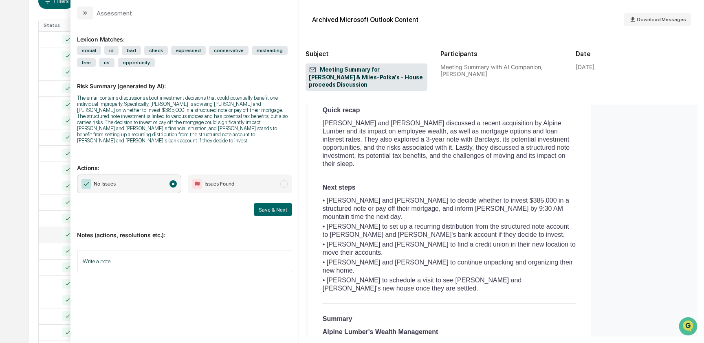 This screenshot has height=343, width=704. What do you see at coordinates (273, 210) in the screenshot?
I see `button: Save & Next` at bounding box center [273, 210].